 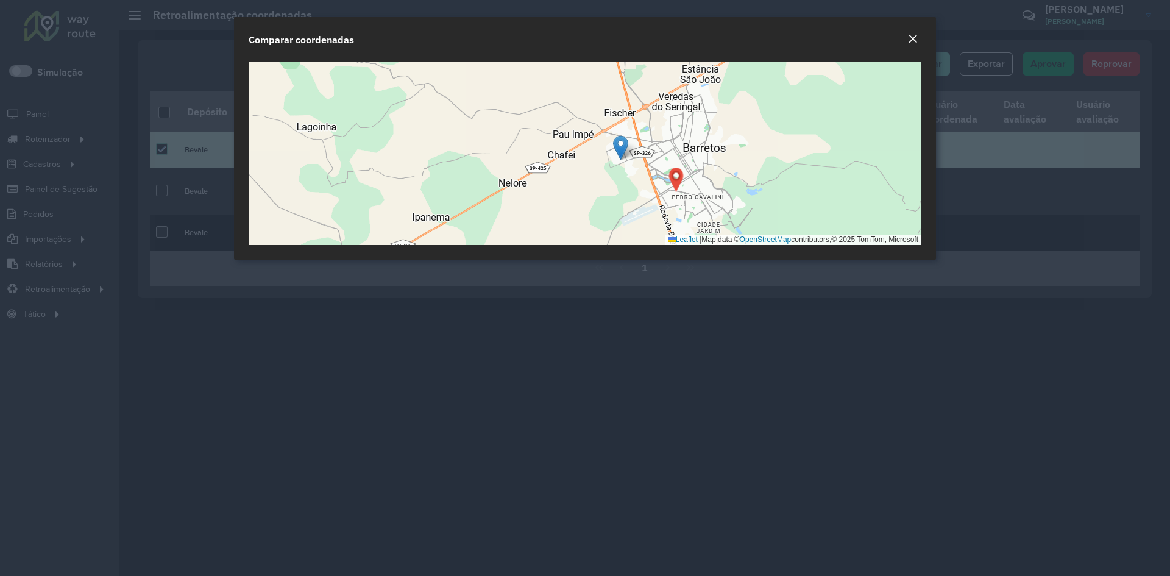 What do you see at coordinates (913, 40) in the screenshot?
I see `button: Close` at bounding box center [913, 40].